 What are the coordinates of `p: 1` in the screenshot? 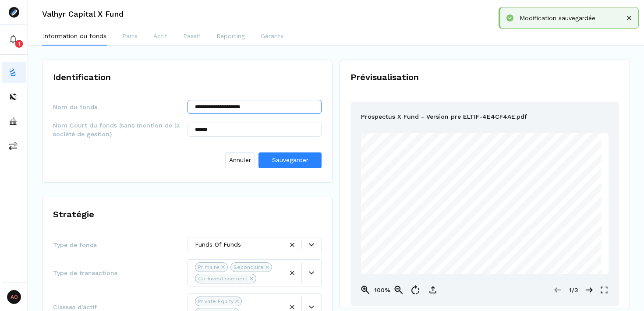 It's located at (19, 44).